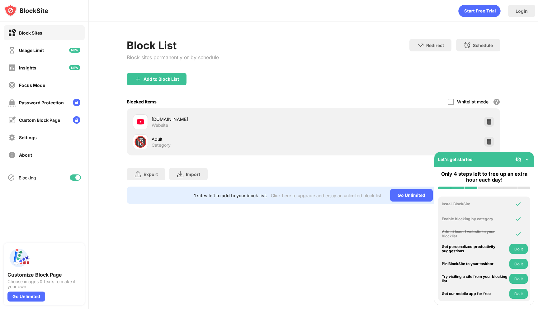 This screenshot has width=538, height=309. Describe the element at coordinates (232, 139) in the screenshot. I see `div: Adult` at that location.